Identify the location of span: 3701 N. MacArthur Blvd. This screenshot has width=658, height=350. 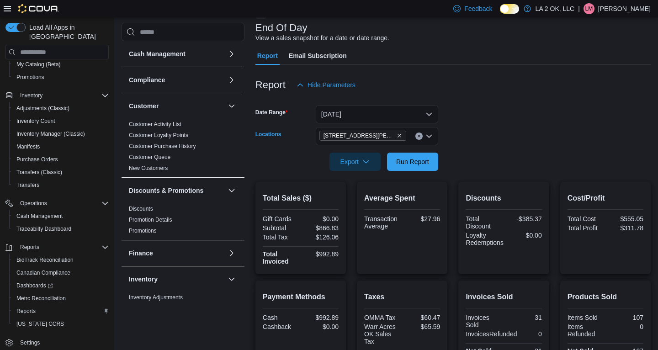
(363, 136).